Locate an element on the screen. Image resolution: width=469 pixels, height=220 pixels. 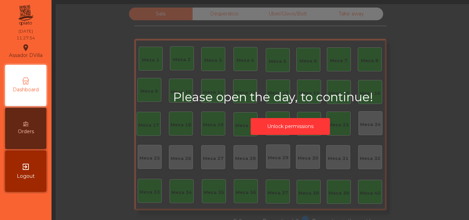
img: qpiato is located at coordinates (25, 15).